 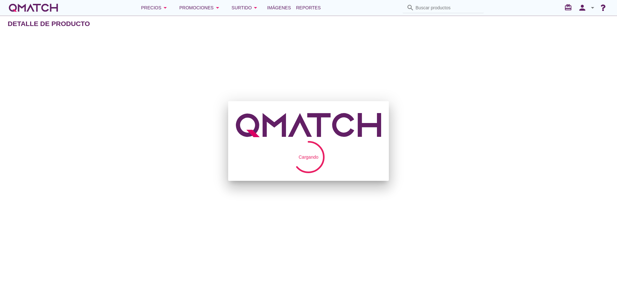 I want to click on button: Promociones, so click(x=200, y=8).